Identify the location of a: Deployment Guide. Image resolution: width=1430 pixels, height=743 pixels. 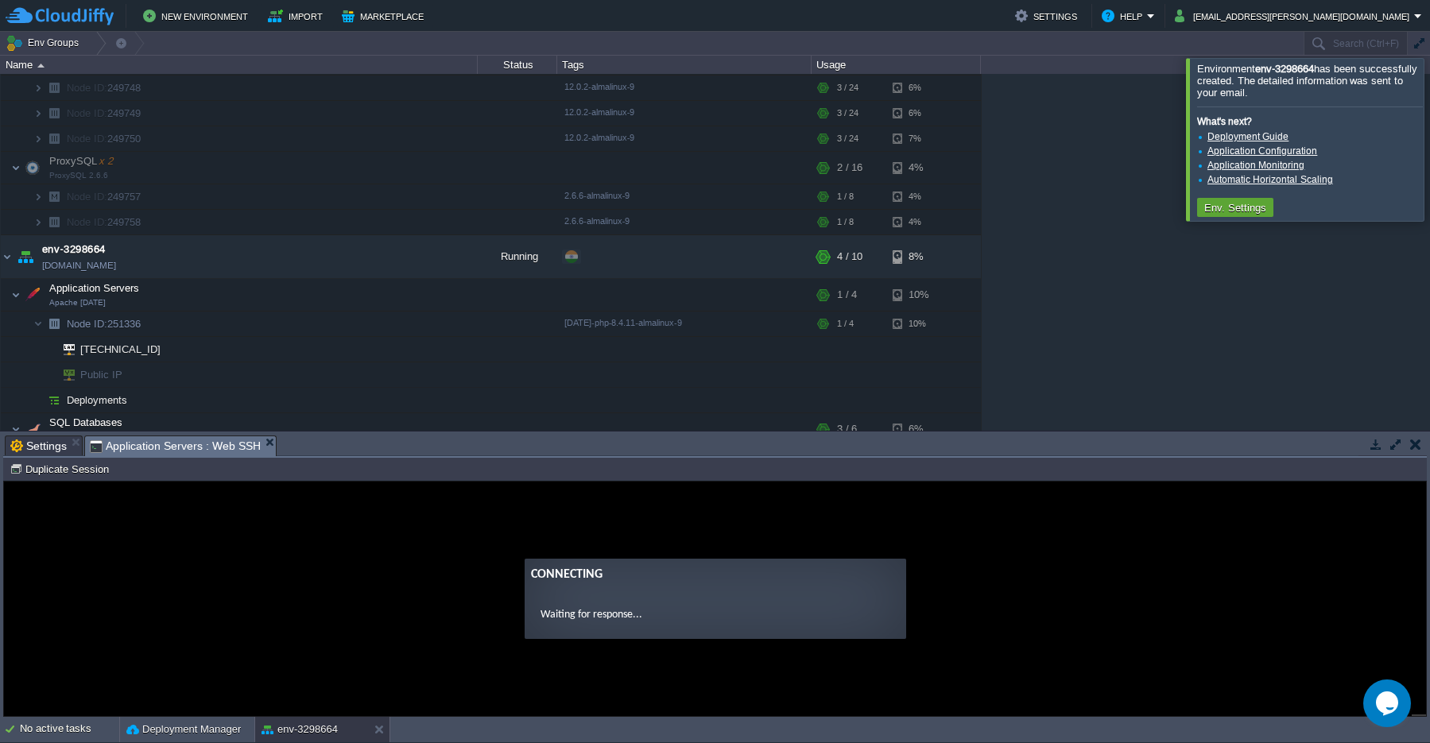
(1248, 137).